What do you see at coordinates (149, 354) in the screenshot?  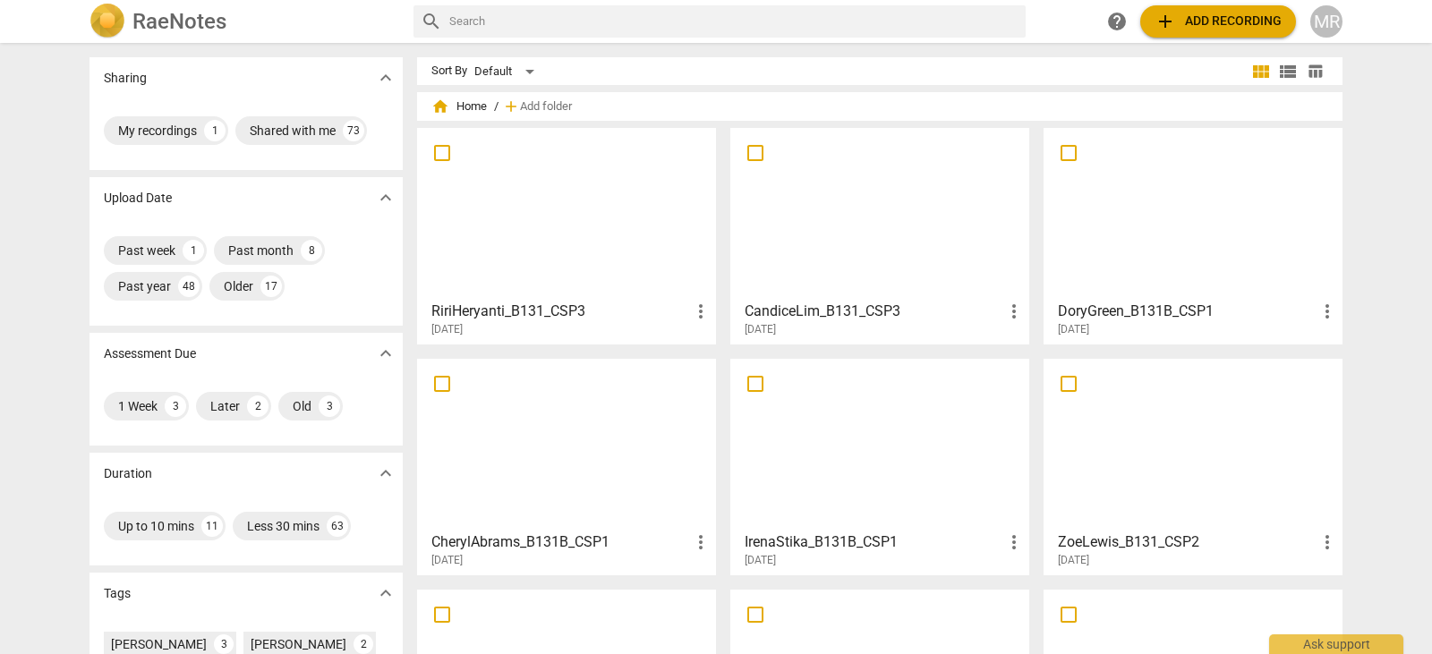 I see `p: Assessment Due` at bounding box center [149, 354].